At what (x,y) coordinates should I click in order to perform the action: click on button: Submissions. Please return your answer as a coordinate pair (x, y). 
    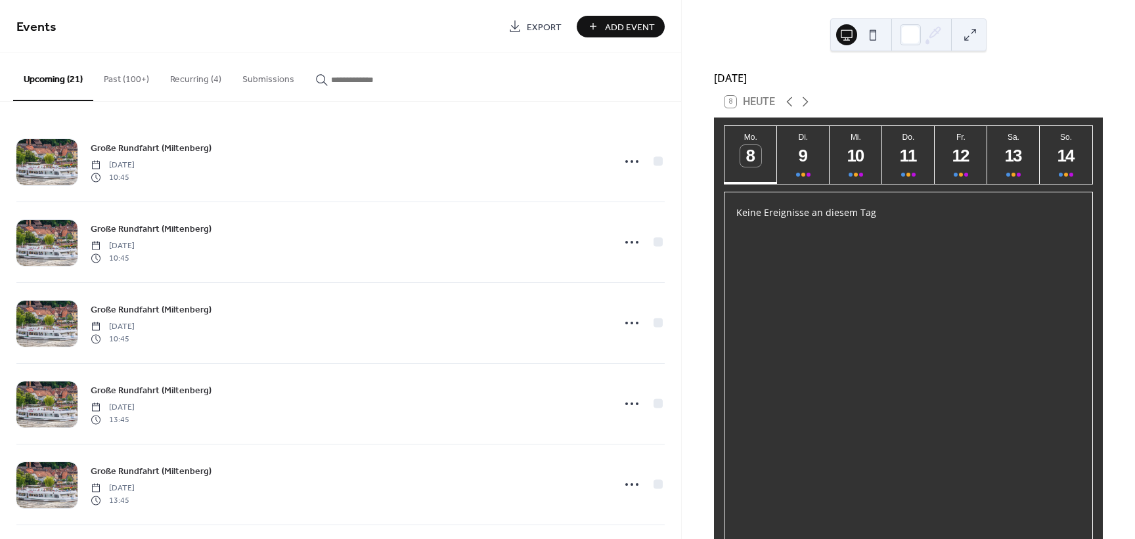
    Looking at the image, I should click on (268, 76).